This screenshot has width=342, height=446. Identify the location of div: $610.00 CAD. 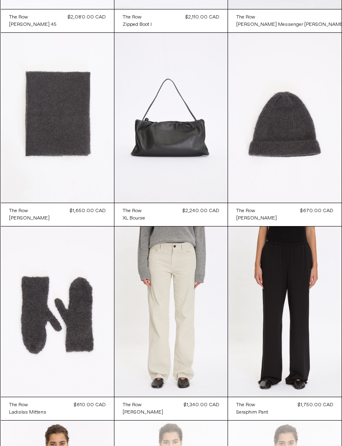
(90, 405).